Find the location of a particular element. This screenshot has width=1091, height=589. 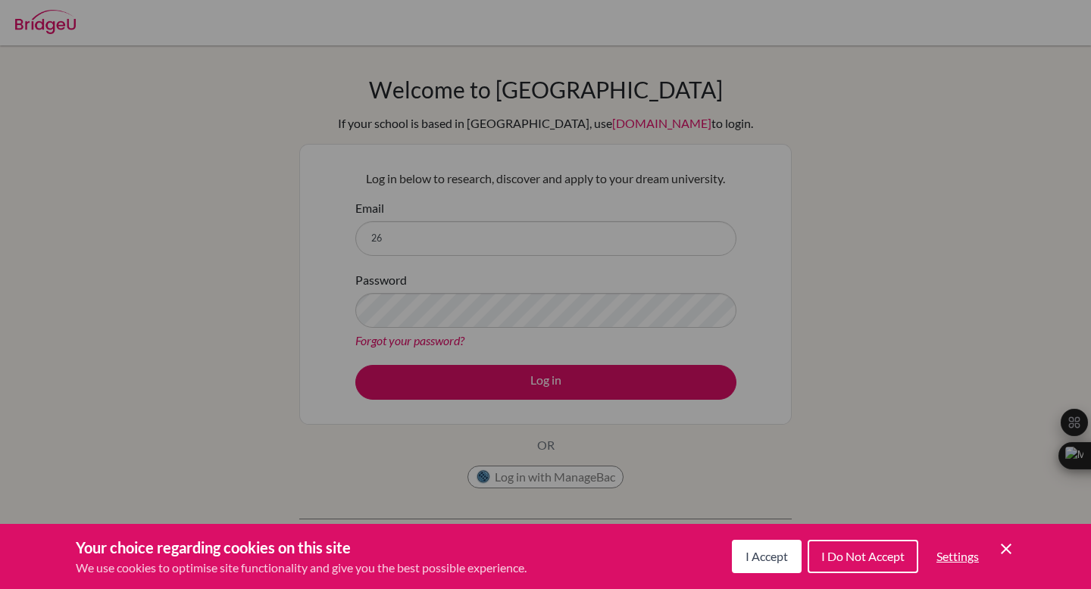

p: We use cookies to optimise site functionality and give you the best possible experience. is located at coordinates (301, 568).